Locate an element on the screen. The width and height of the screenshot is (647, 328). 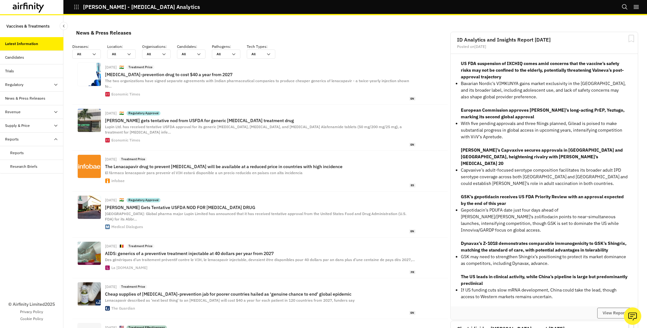
span: The two organizations have signed separate agreements with Indian pharmaceutical companies to pro... is located at coordinates (257, 83).